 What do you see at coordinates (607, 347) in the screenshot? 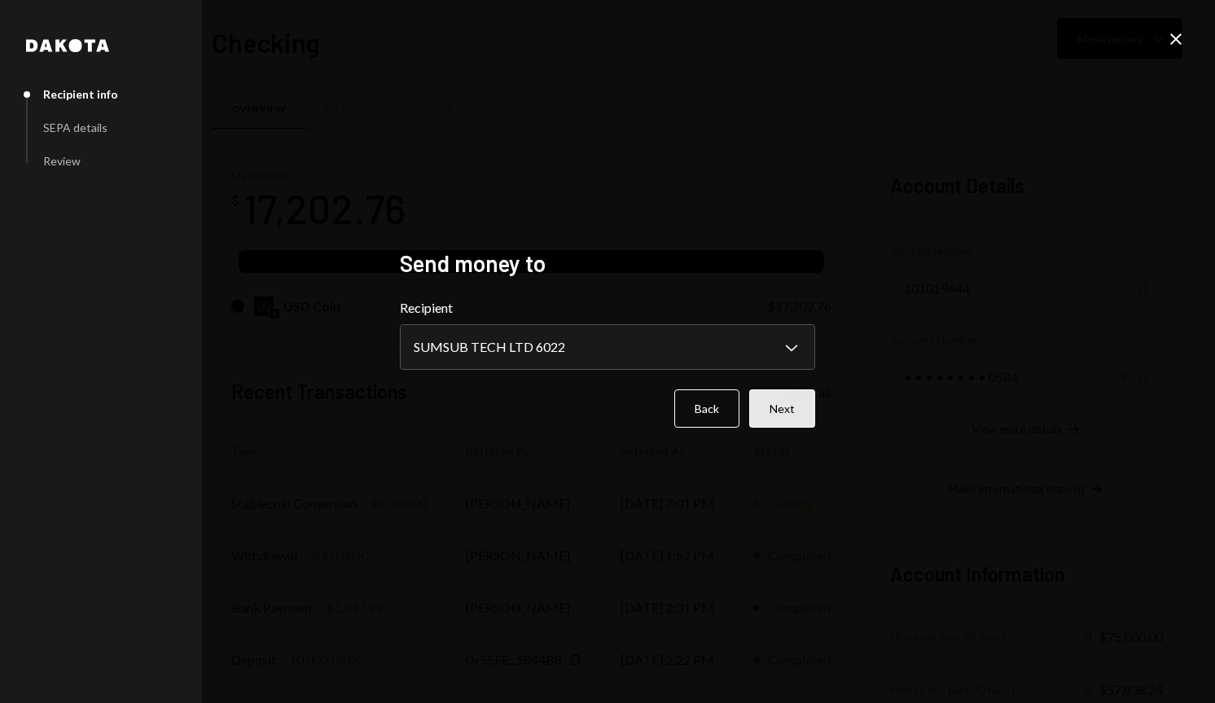
I see `button: Recipient` at bounding box center [607, 347].